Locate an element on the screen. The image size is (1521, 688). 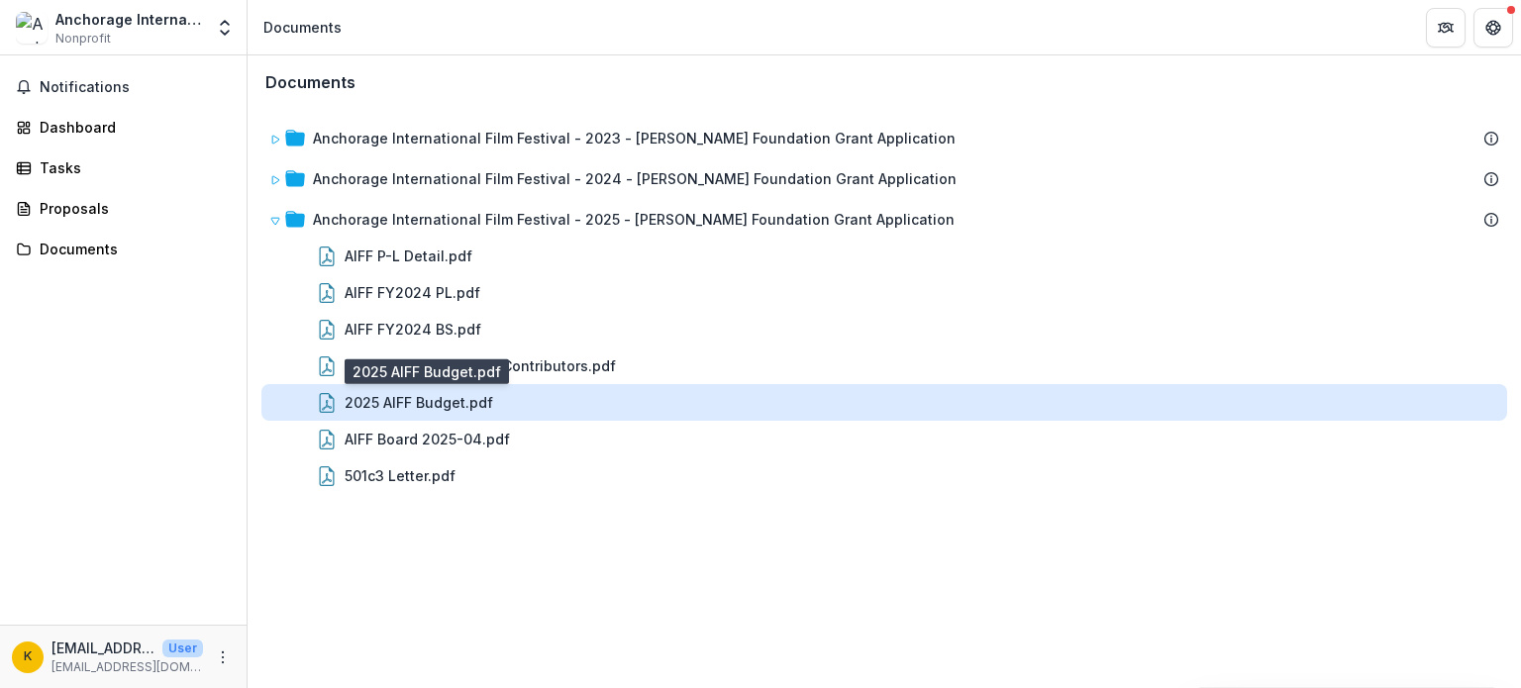
img: Anchorage International Film Festival is located at coordinates (32, 28).